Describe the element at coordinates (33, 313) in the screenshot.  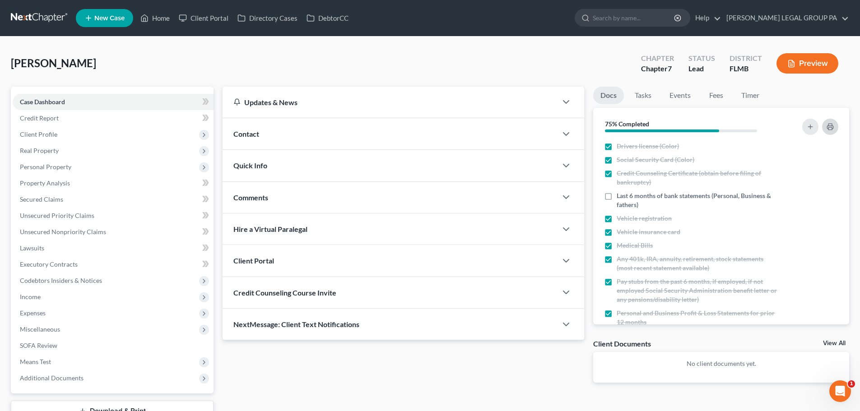
I see `span: Expenses` at that location.